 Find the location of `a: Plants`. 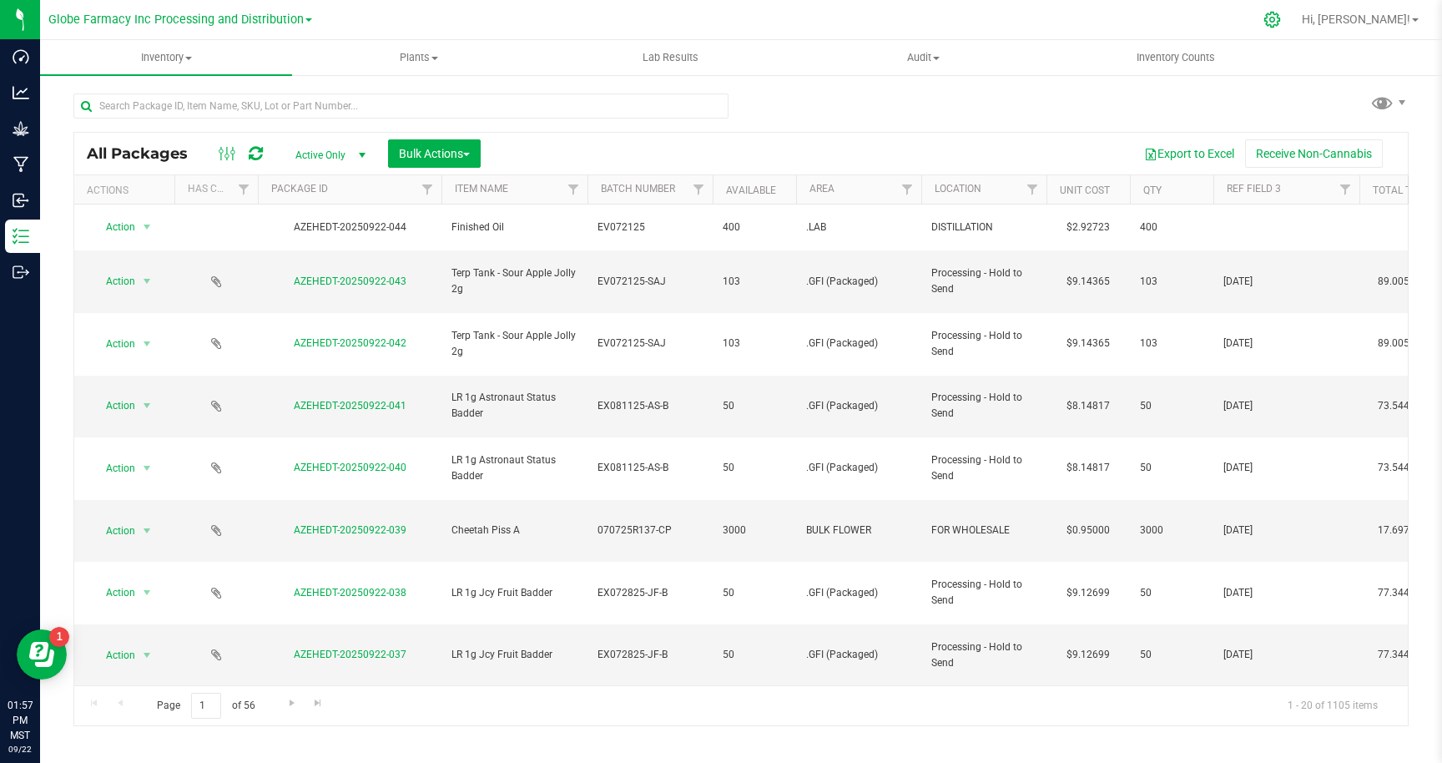

a: Plants is located at coordinates (418, 58).